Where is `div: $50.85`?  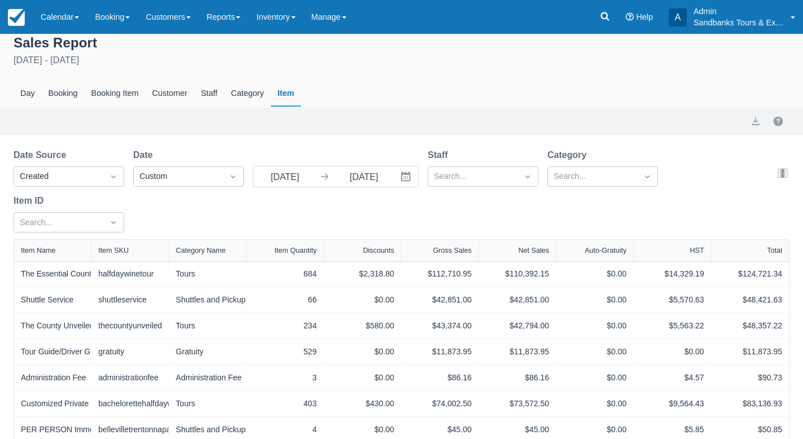
div: $50.85 is located at coordinates (750, 429).